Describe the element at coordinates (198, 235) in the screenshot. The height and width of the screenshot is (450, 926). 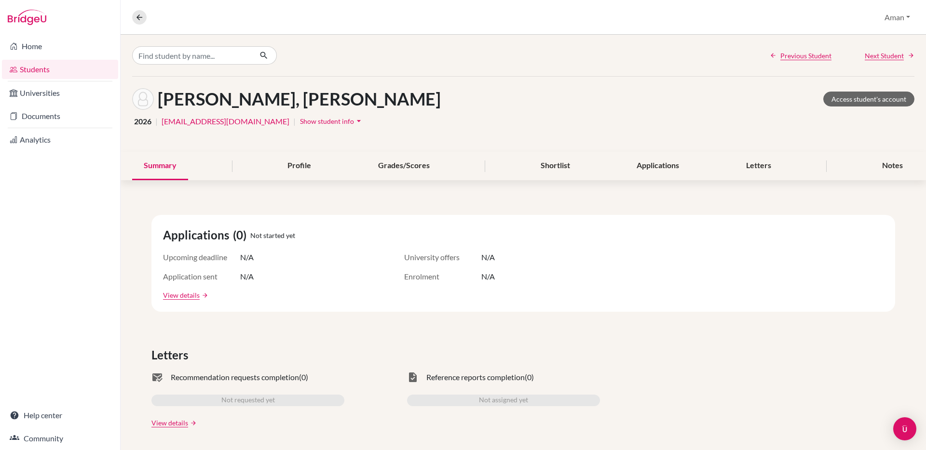
I see `span: Applications` at that location.